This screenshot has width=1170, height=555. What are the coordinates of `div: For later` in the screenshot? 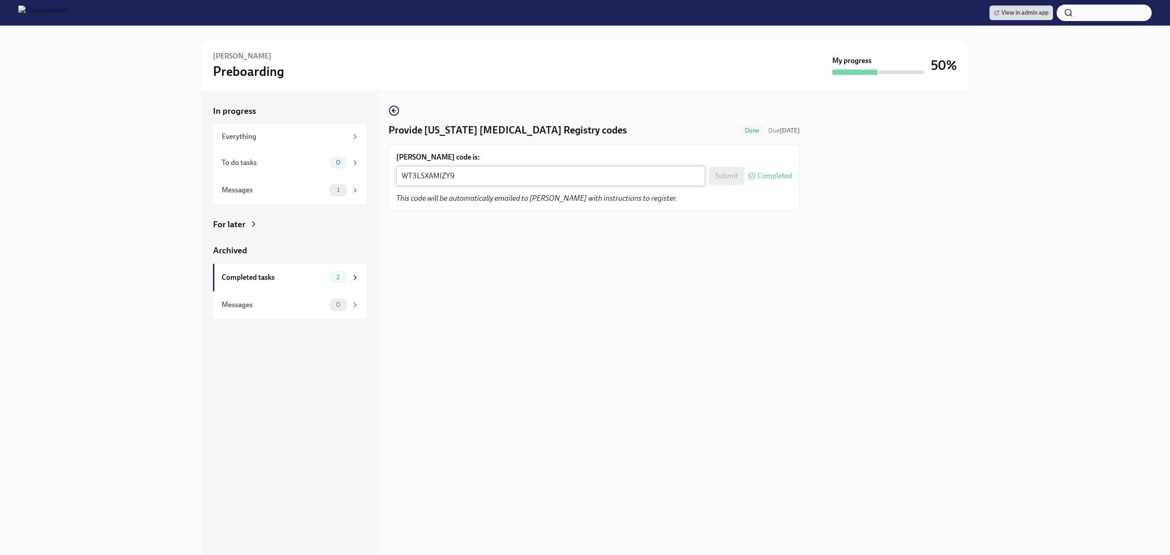 It's located at (229, 224).